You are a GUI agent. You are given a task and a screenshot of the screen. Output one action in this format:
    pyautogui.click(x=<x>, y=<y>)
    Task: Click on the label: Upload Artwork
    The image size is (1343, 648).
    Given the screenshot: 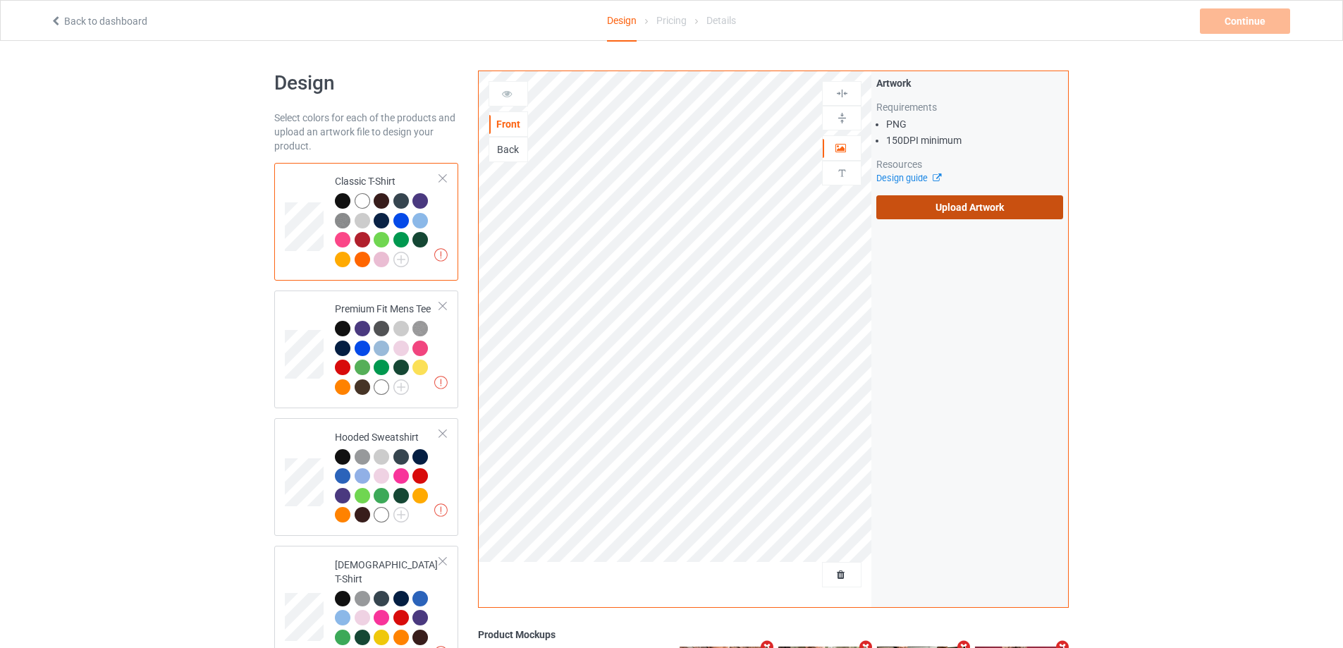 What is the action you would take?
    pyautogui.click(x=970, y=207)
    